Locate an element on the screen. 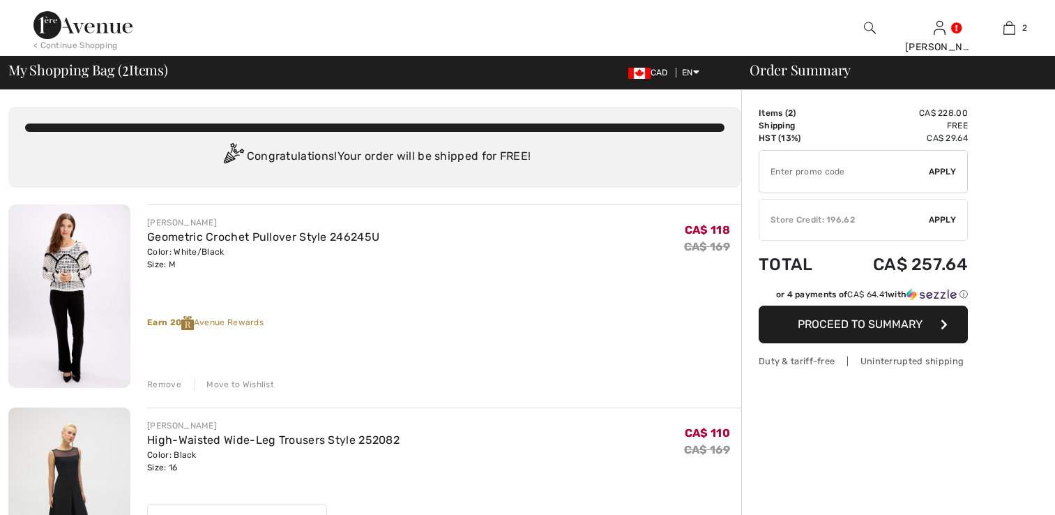 The image size is (1055, 515). td: CA$ 228.00 is located at coordinates (901, 113).